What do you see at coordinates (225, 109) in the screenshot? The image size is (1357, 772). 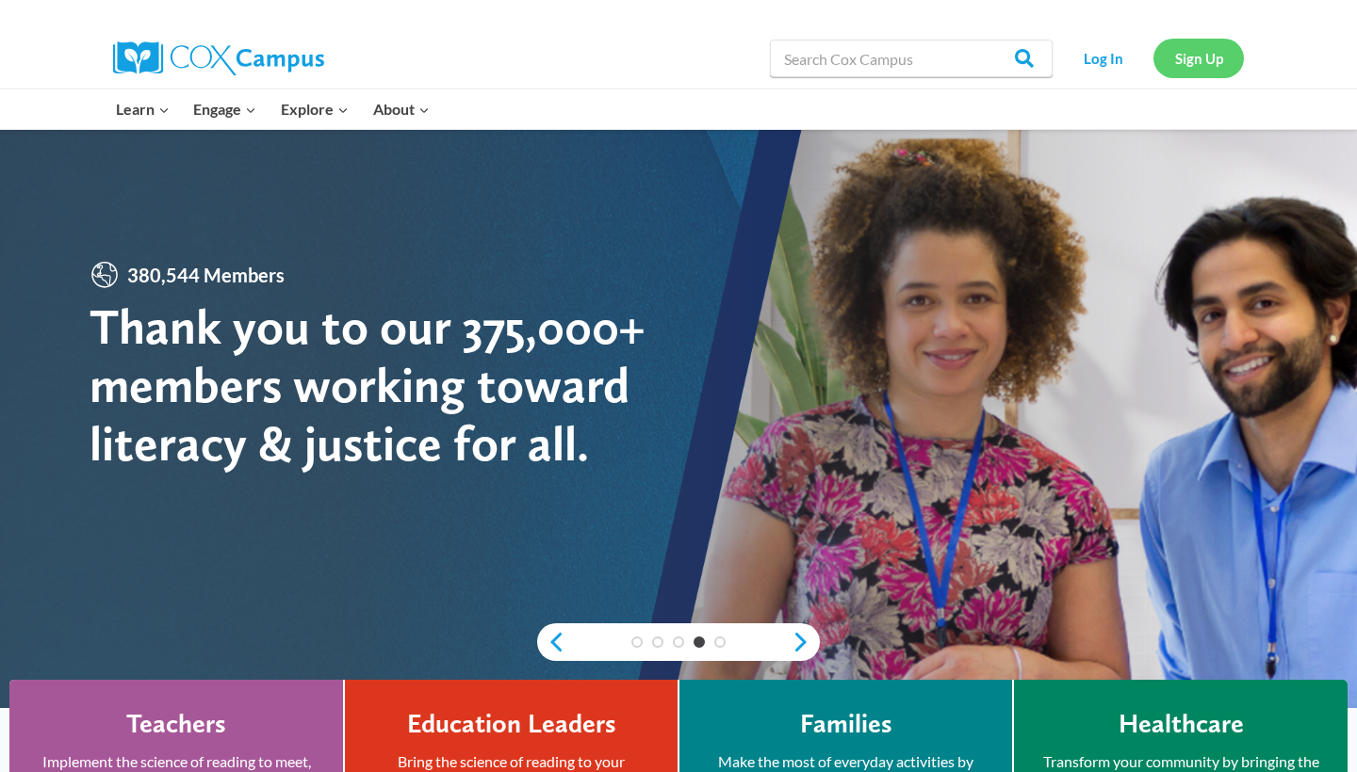 I see `button: Child menu of Engage` at bounding box center [225, 109].